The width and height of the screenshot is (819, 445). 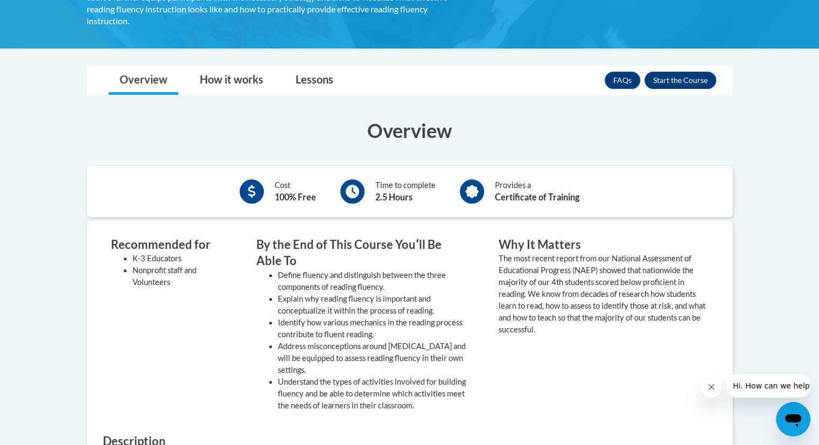 What do you see at coordinates (295, 191) in the screenshot?
I see `div: Cost` at bounding box center [295, 191].